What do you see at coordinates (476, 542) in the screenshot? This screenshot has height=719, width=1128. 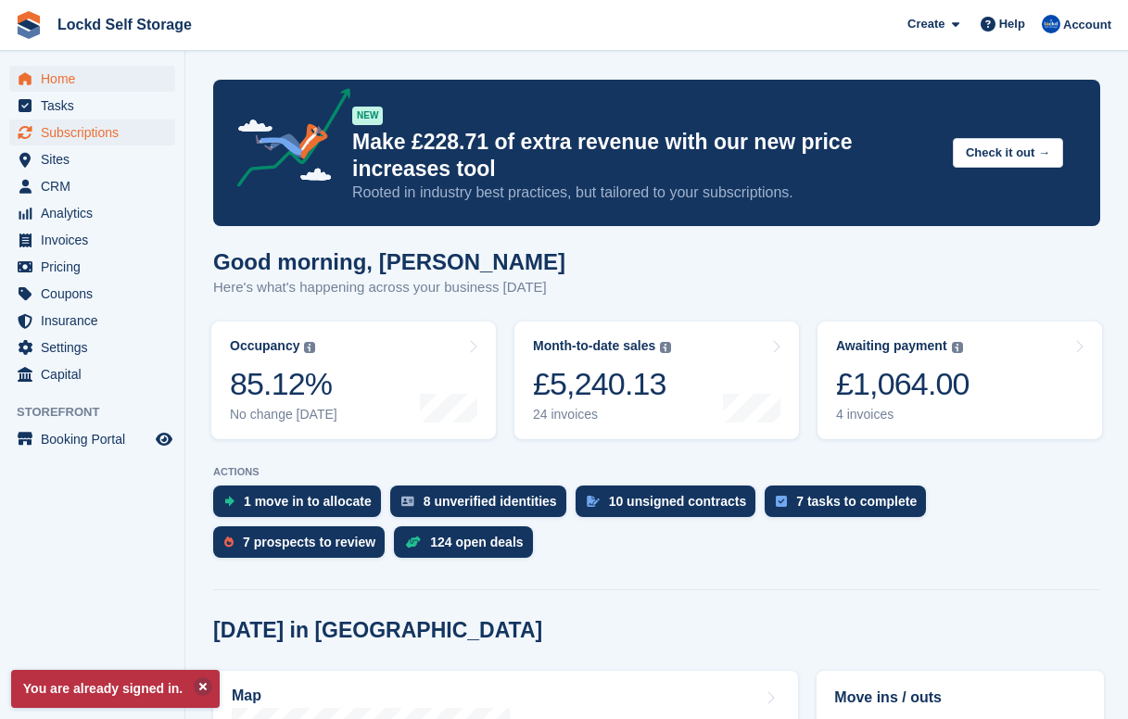 I see `div: 124 open deals` at bounding box center [476, 542].